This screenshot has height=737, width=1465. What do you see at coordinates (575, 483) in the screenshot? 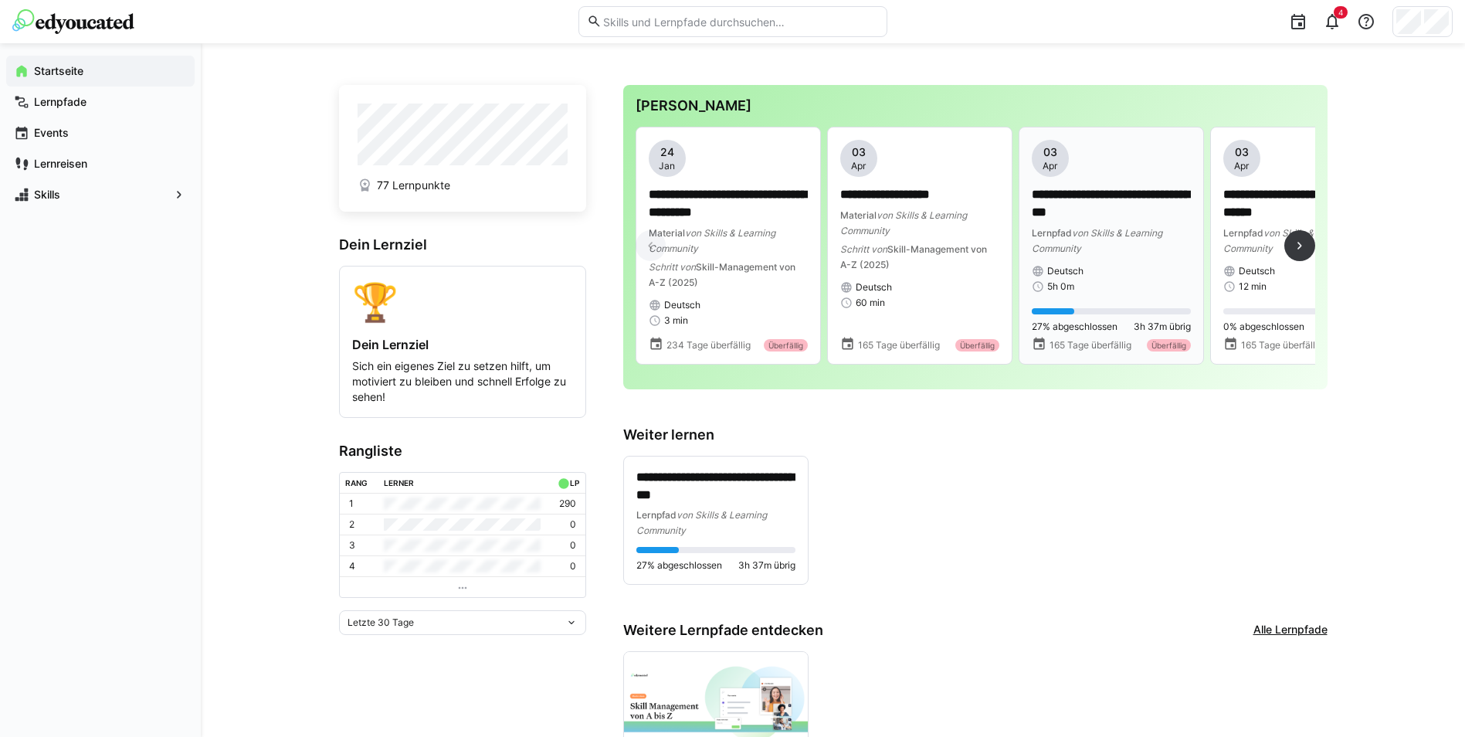
I see `div: LP` at bounding box center [575, 483].